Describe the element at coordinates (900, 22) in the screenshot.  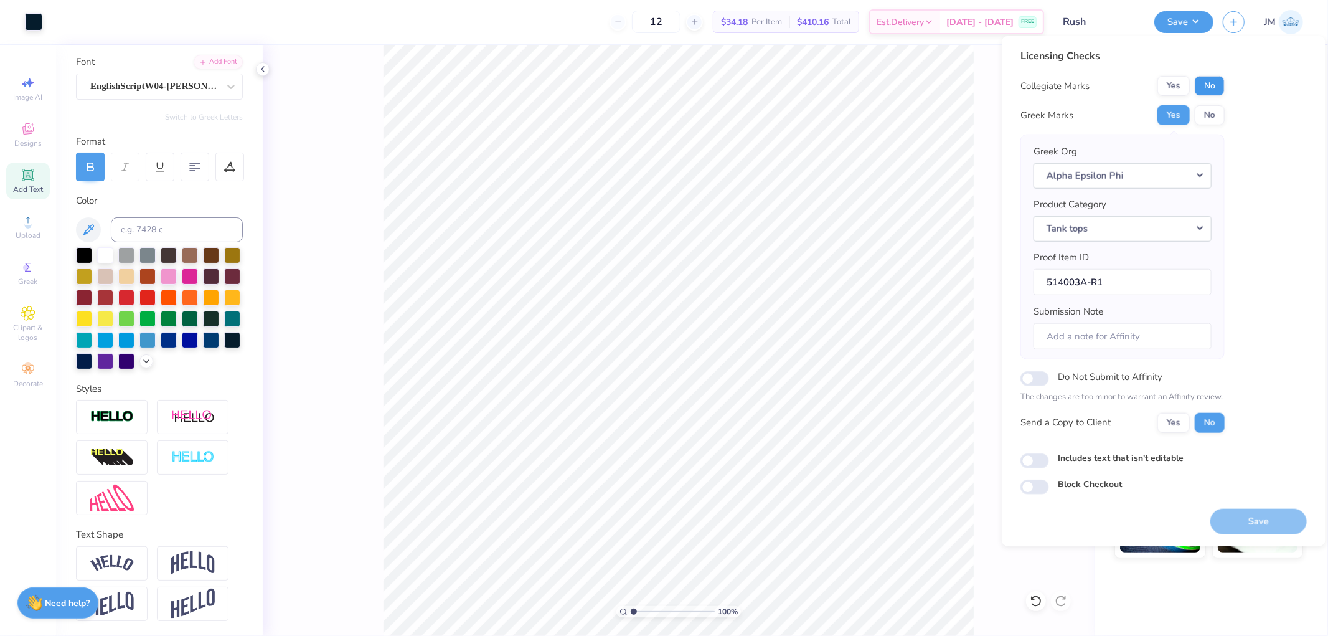
I see `span: Est. Delivery` at that location.